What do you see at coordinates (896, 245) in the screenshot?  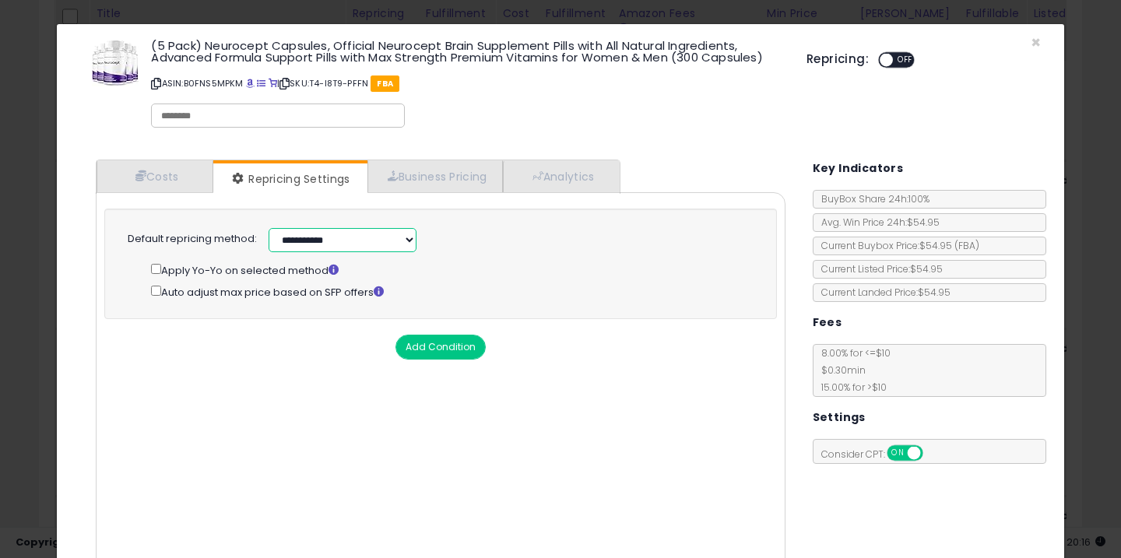 I see `span: Current Buybox Price:` at bounding box center [896, 245].